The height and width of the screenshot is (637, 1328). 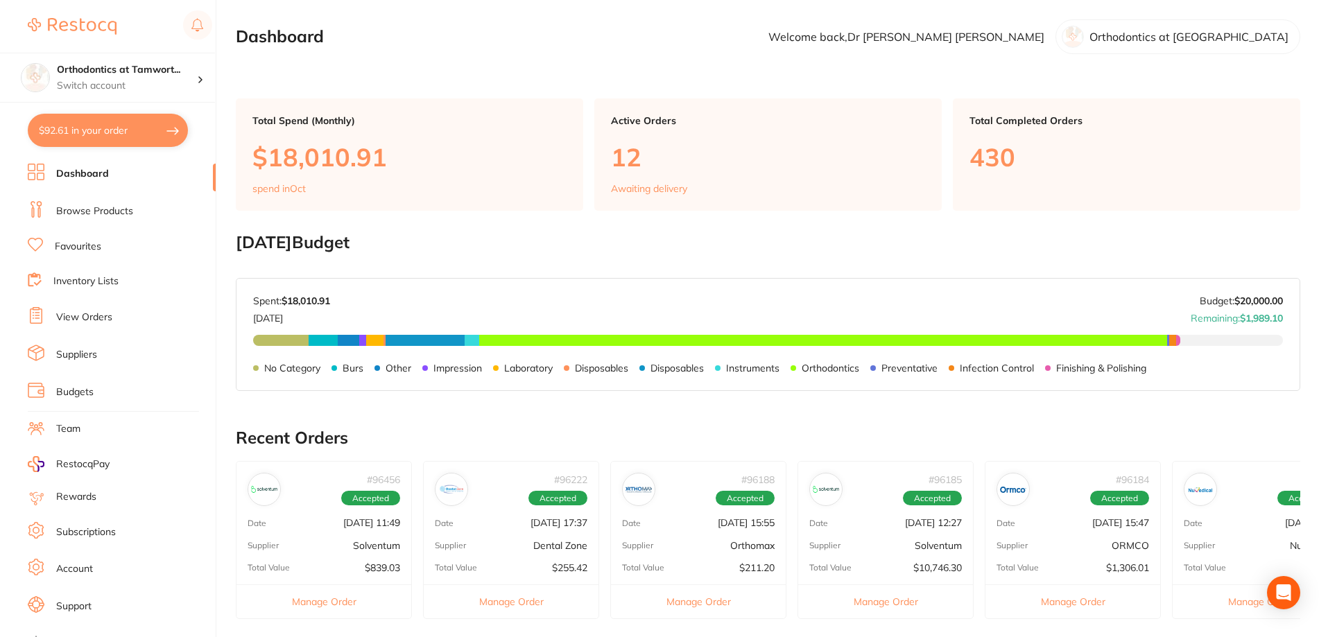 What do you see at coordinates (528, 368) in the screenshot?
I see `p: Laboratory` at bounding box center [528, 368].